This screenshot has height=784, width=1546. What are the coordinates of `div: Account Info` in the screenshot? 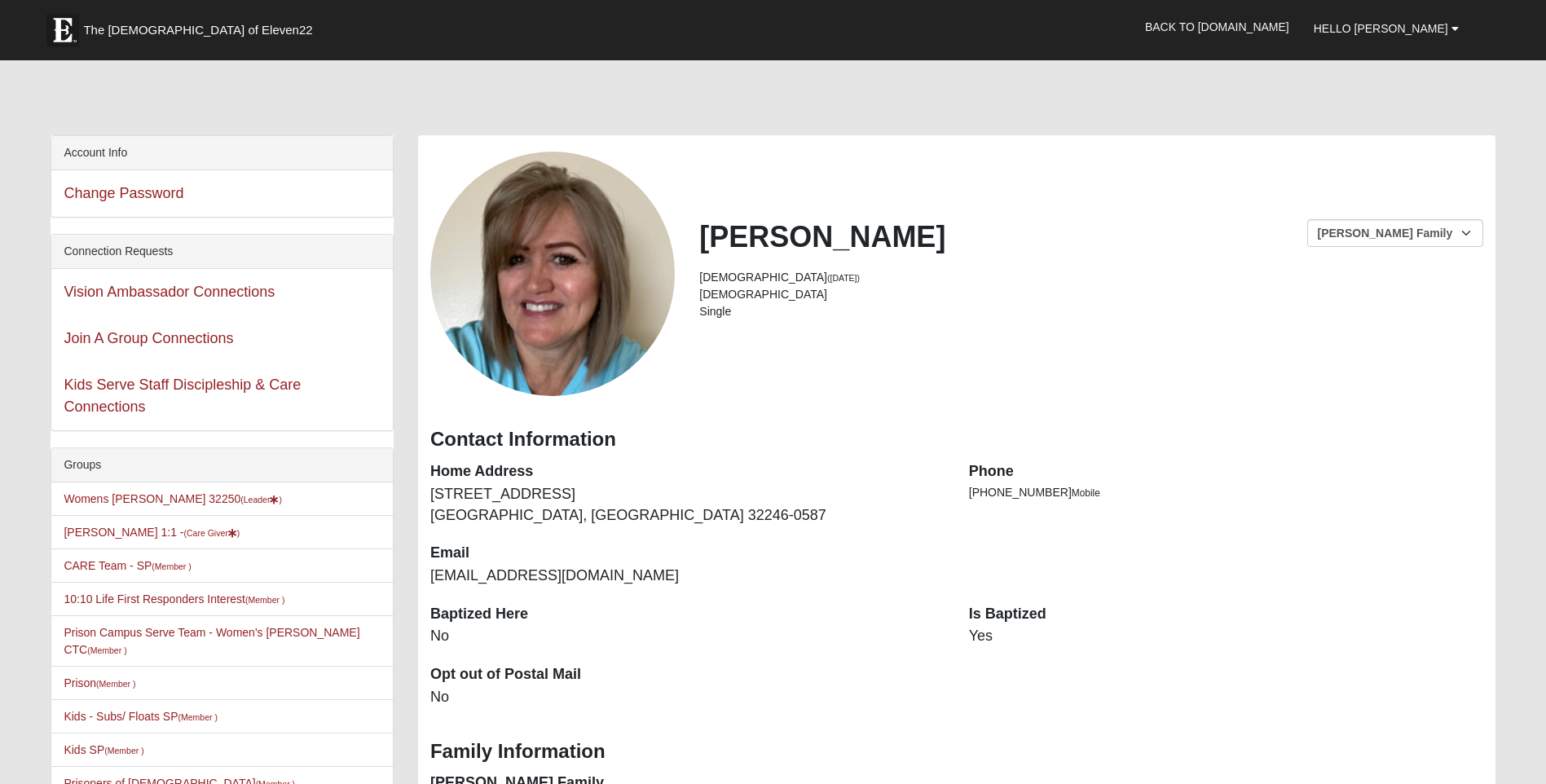 It's located at (222, 153).